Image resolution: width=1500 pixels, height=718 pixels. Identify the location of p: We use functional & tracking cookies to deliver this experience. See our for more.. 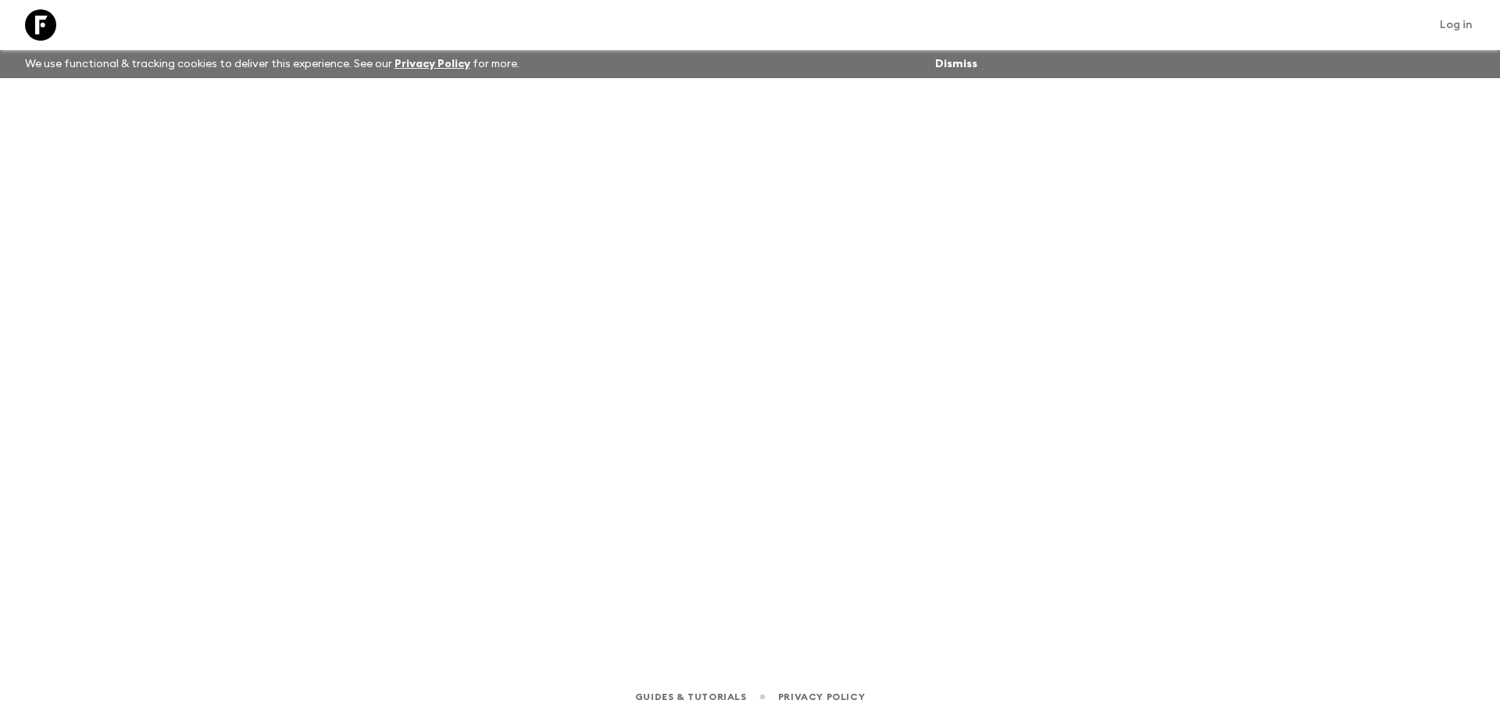
(272, 64).